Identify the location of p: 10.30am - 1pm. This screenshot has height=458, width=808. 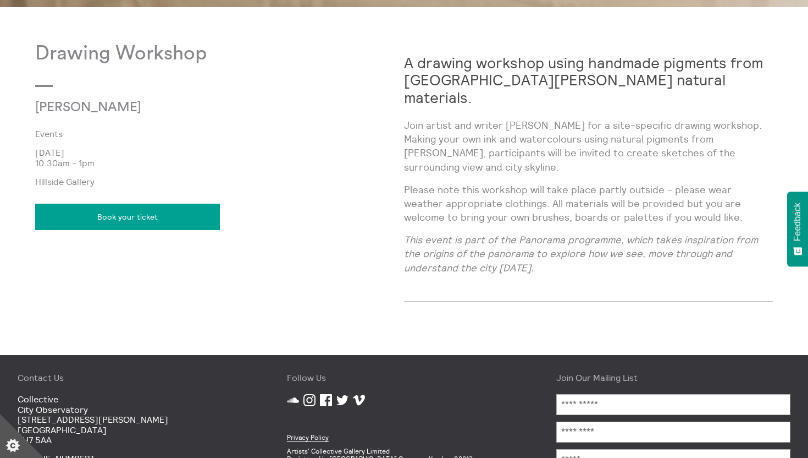
(219, 163).